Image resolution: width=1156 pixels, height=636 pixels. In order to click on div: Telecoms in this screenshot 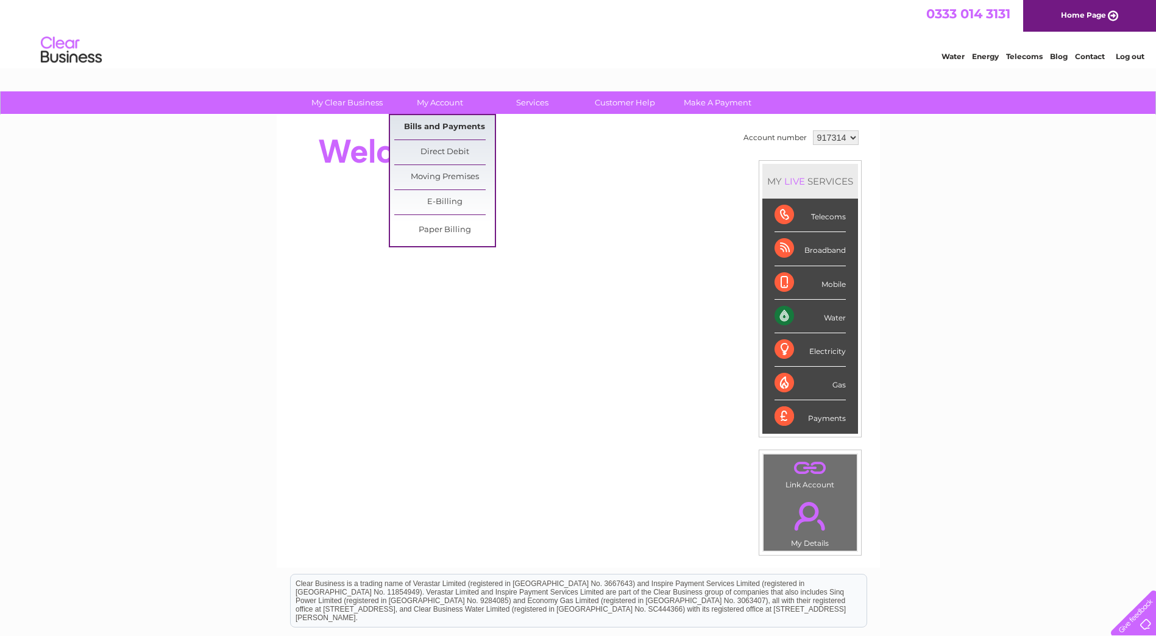, I will do `click(810, 215)`.